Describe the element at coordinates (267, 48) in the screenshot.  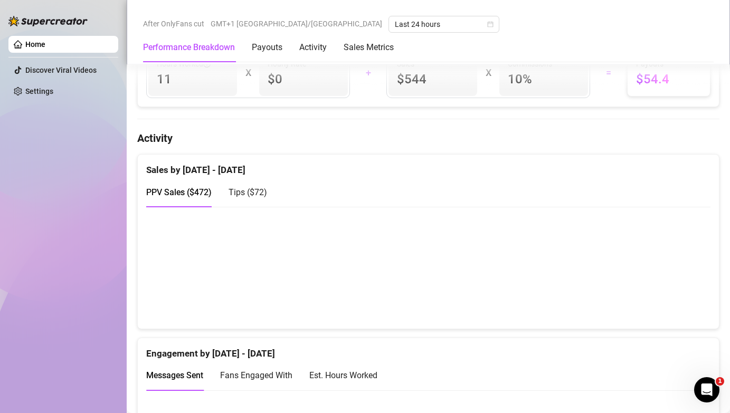
I see `div: Payouts` at that location.